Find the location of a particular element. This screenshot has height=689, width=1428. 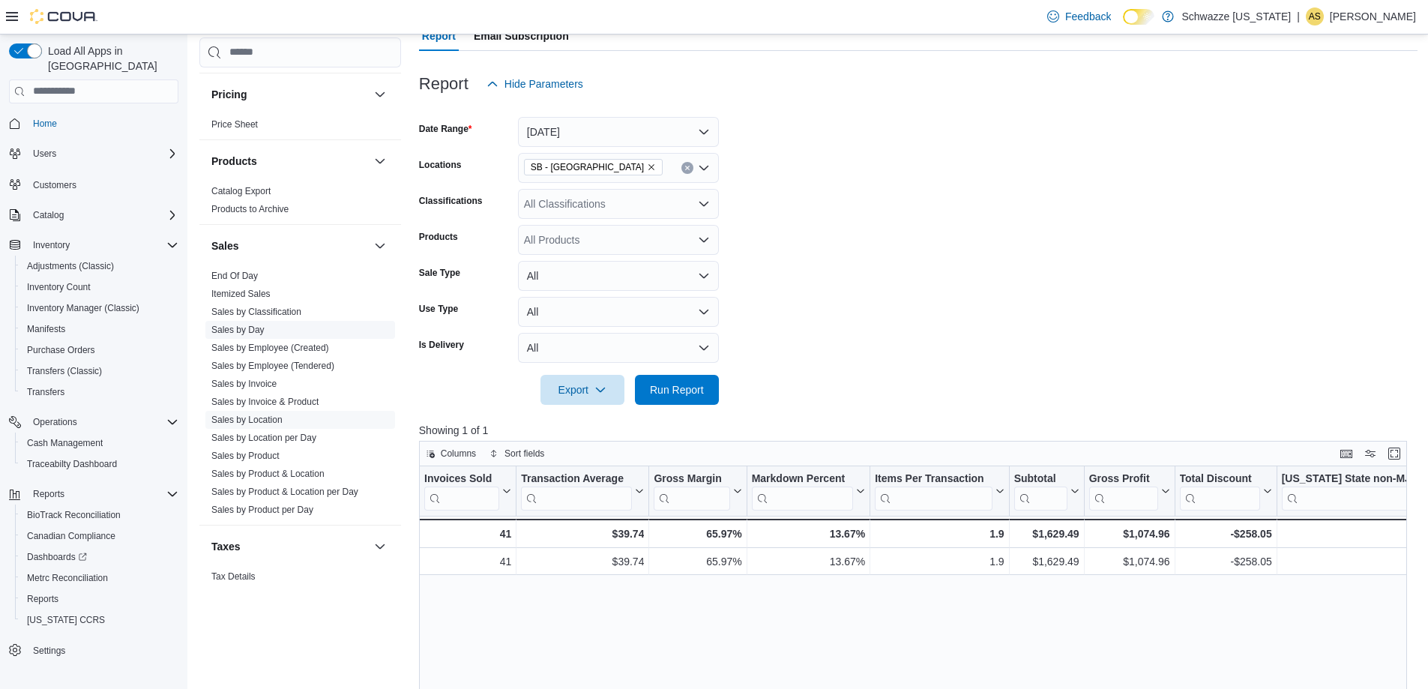

span: Manifests is located at coordinates (100, 329).